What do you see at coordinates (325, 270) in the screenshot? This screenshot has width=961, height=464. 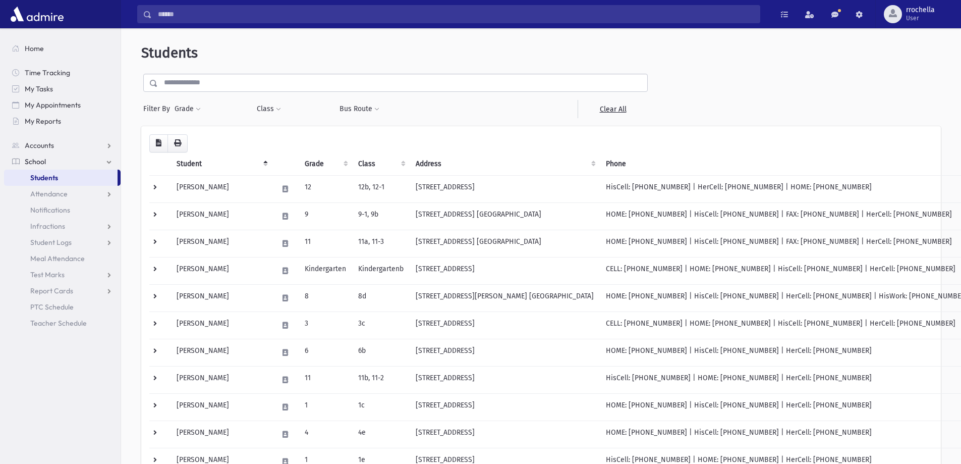 I see `td: Kindergarten` at bounding box center [325, 270].